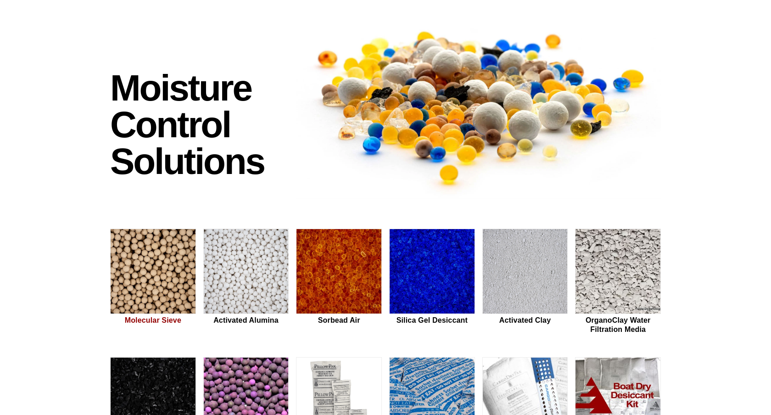  What do you see at coordinates (153, 282) in the screenshot?
I see `a: Molecular Sieve` at bounding box center [153, 282].